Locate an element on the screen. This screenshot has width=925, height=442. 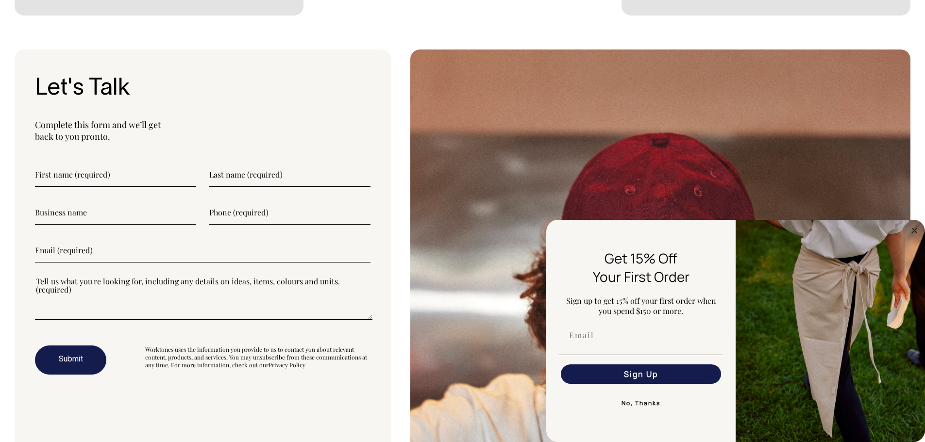
input: First name (required) is located at coordinates (116, 175).